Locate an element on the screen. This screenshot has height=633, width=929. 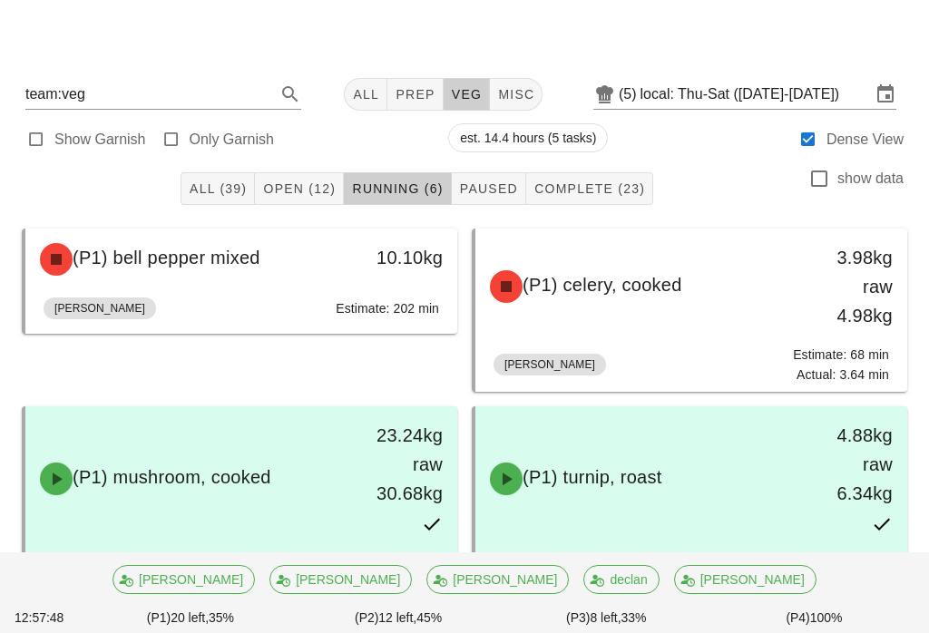
button: Complete (23) is located at coordinates (590, 189).